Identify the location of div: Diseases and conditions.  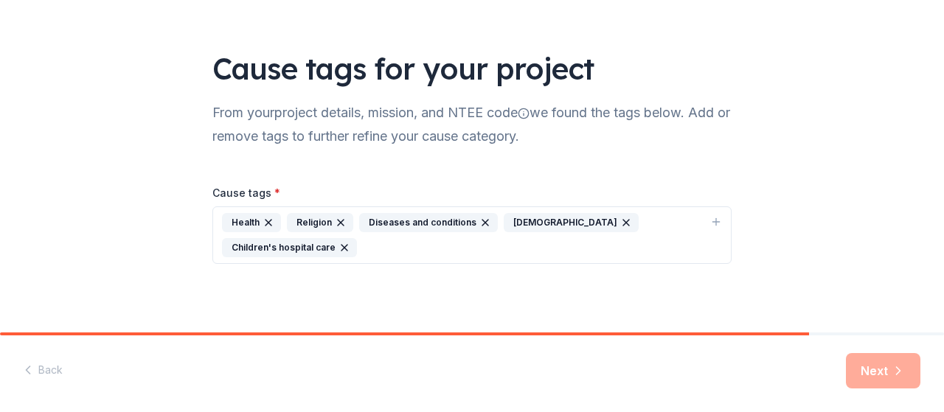
(428, 223).